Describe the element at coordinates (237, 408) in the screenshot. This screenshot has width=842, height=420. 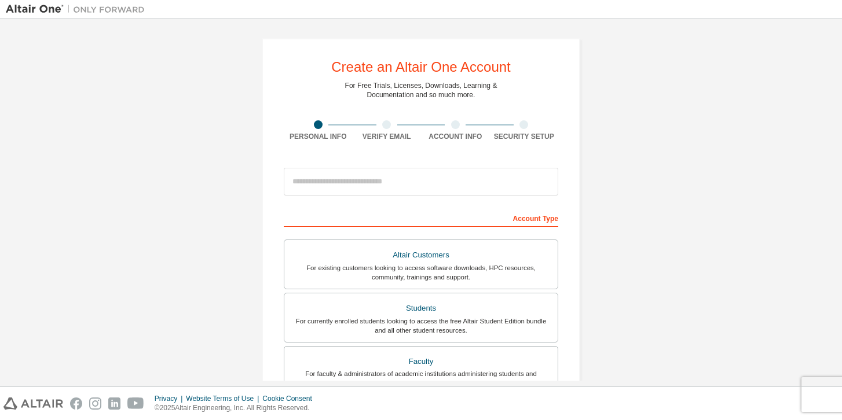
I see `p: © 2025 Altair Engineering, Inc. All Rights Reserved.` at that location.